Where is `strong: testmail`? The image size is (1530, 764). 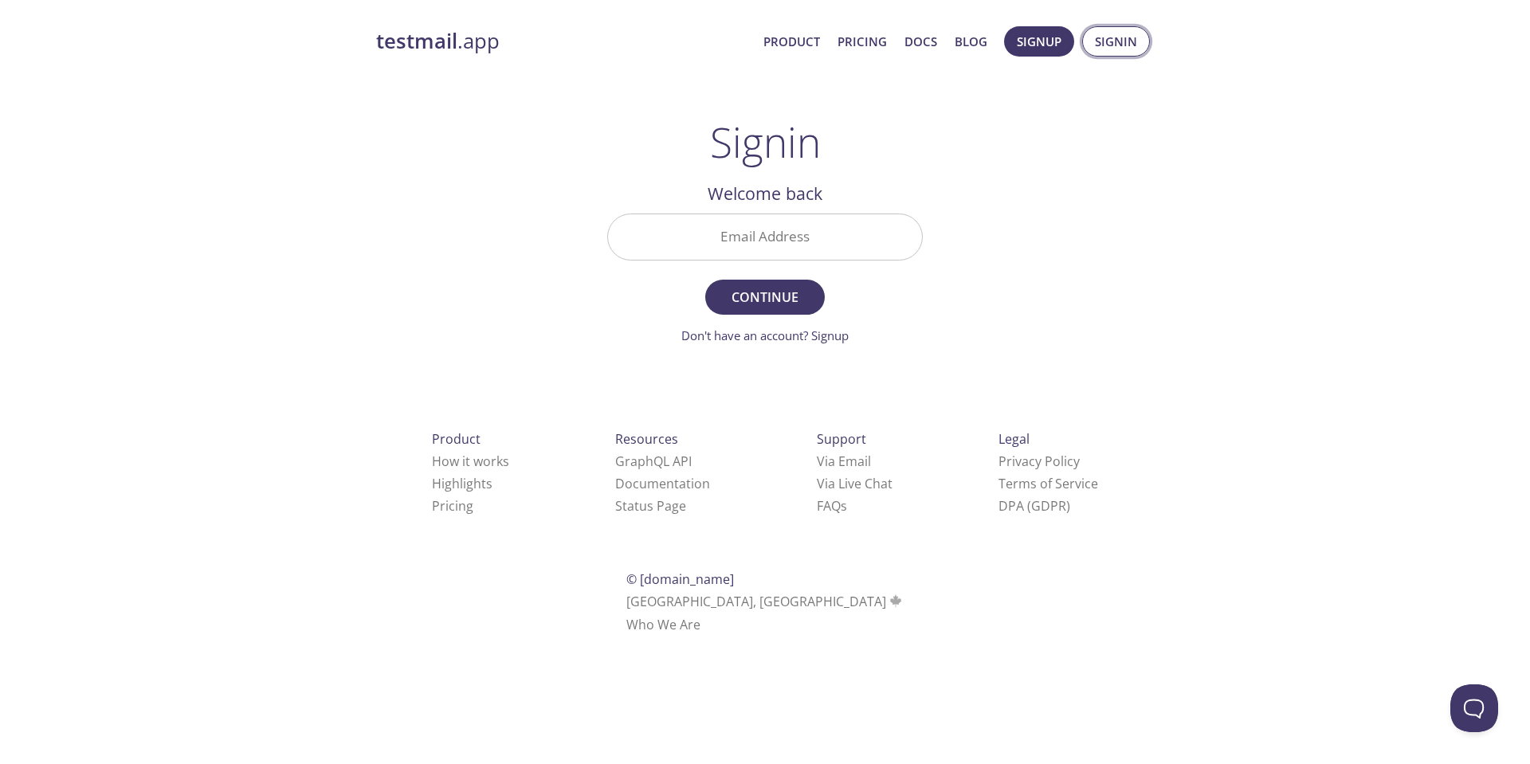 strong: testmail is located at coordinates (417, 41).